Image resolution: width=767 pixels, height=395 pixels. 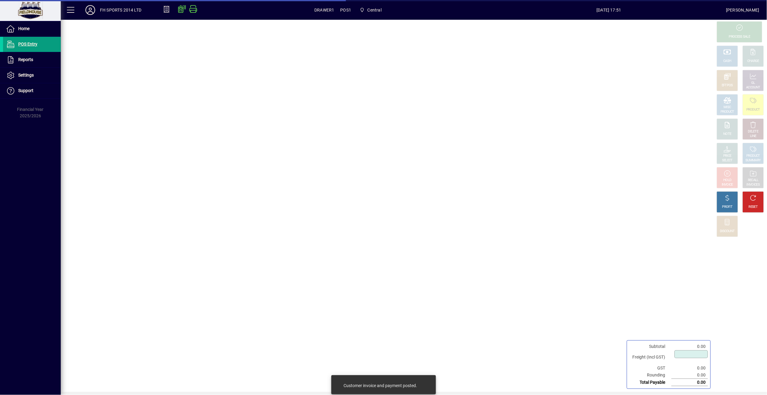 What do you see at coordinates (727, 185) in the screenshot?
I see `div: INVOICE` at bounding box center [727, 185].